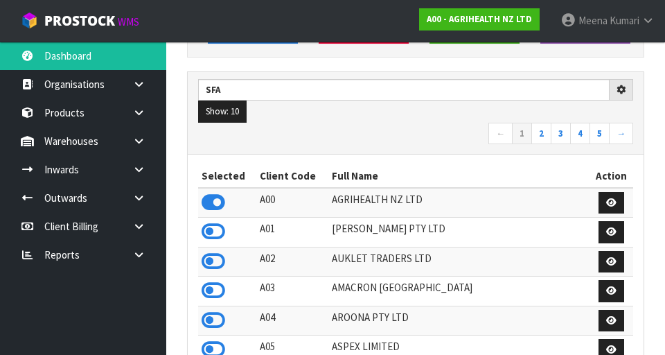  What do you see at coordinates (593, 20) in the screenshot?
I see `span: Meena` at bounding box center [593, 20].